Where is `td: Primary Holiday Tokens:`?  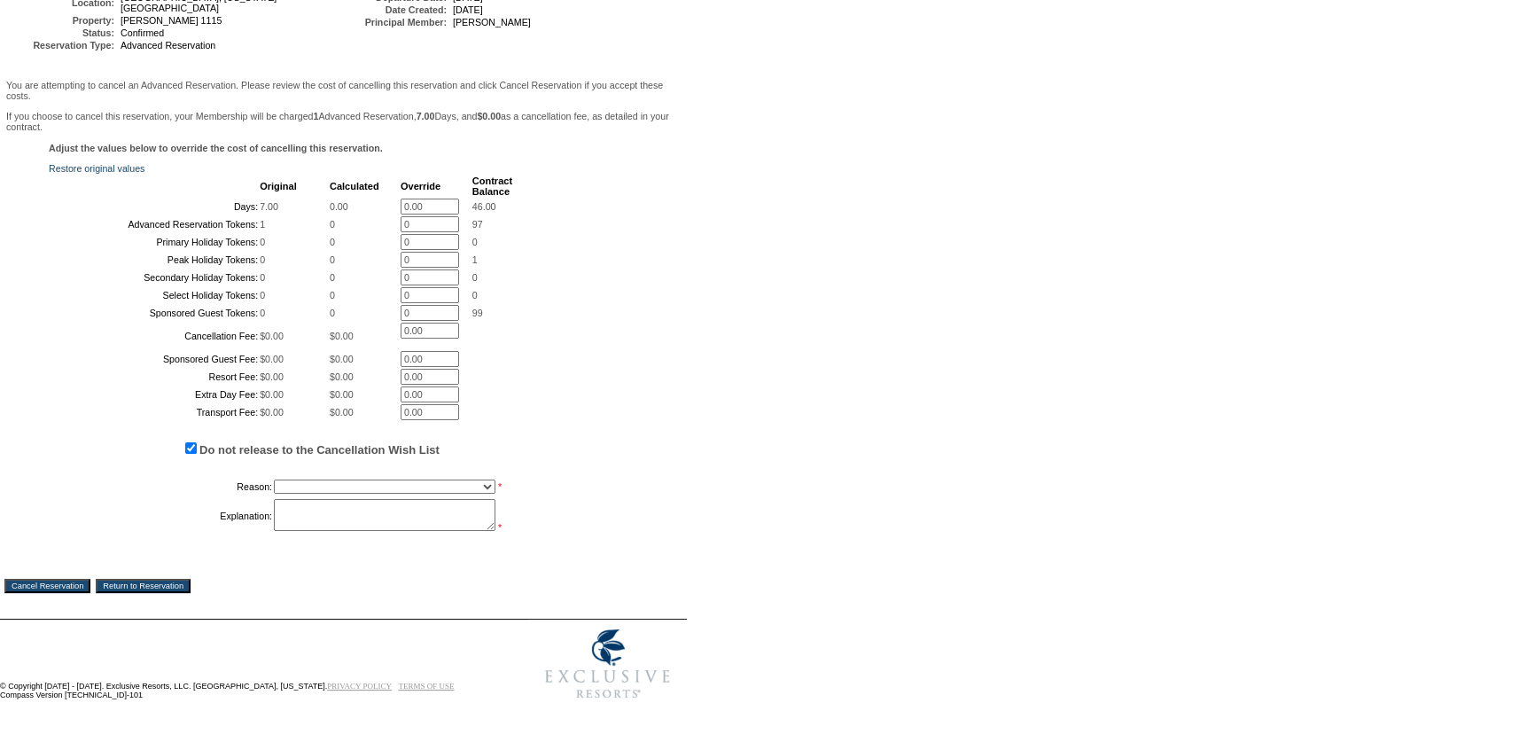 td: Primary Holiday Tokens: is located at coordinates (154, 242).